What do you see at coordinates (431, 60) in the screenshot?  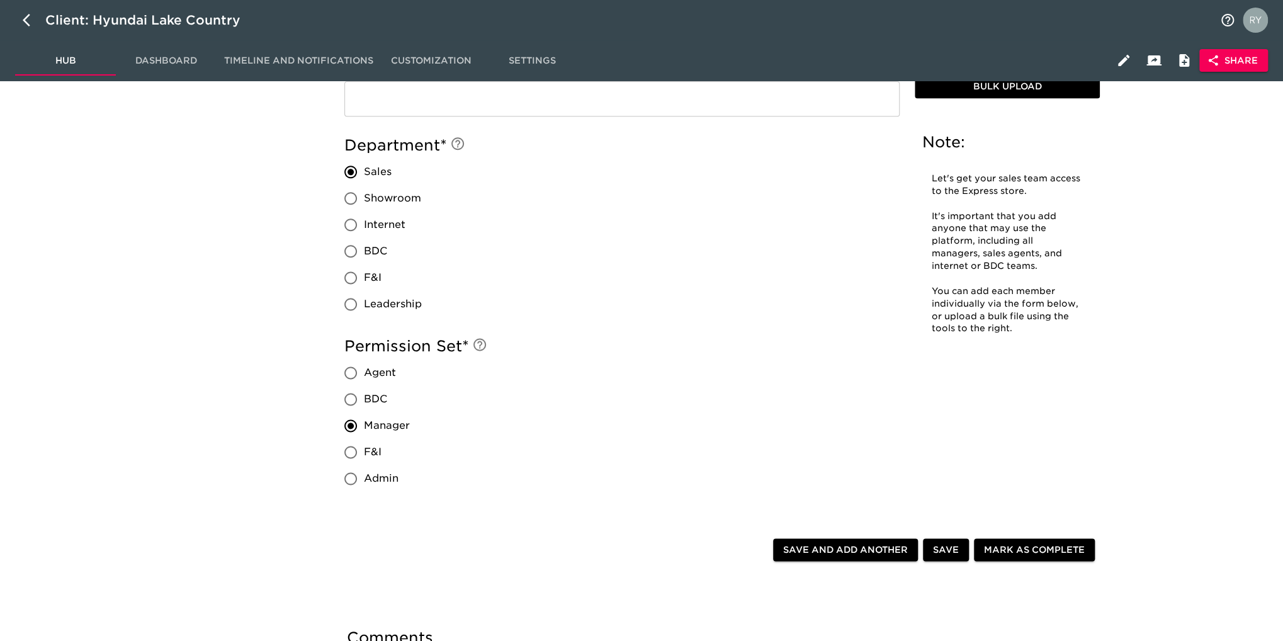 I see `span: Customization` at bounding box center [431, 60].